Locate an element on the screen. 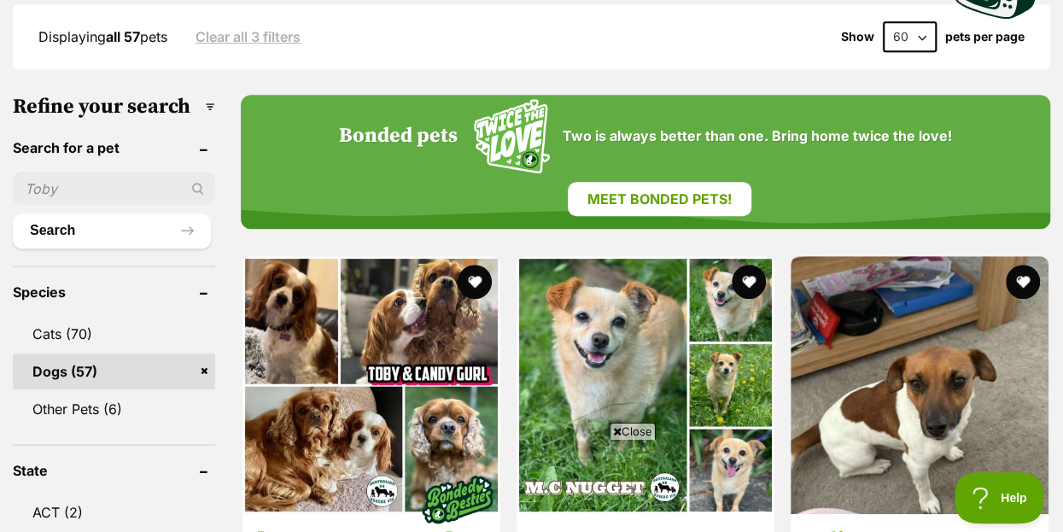 The height and width of the screenshot is (532, 1063). img: Odie - Jack Russell Terrier Dog is located at coordinates (920, 385).